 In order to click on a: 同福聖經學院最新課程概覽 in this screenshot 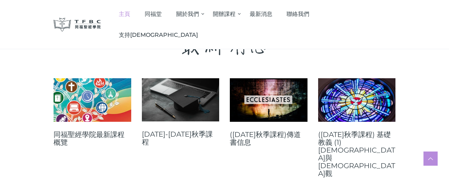, I will do `click(92, 139)`.